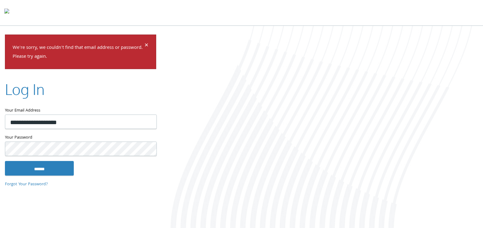 The image size is (483, 228). I want to click on label: Your Password, so click(81, 137).